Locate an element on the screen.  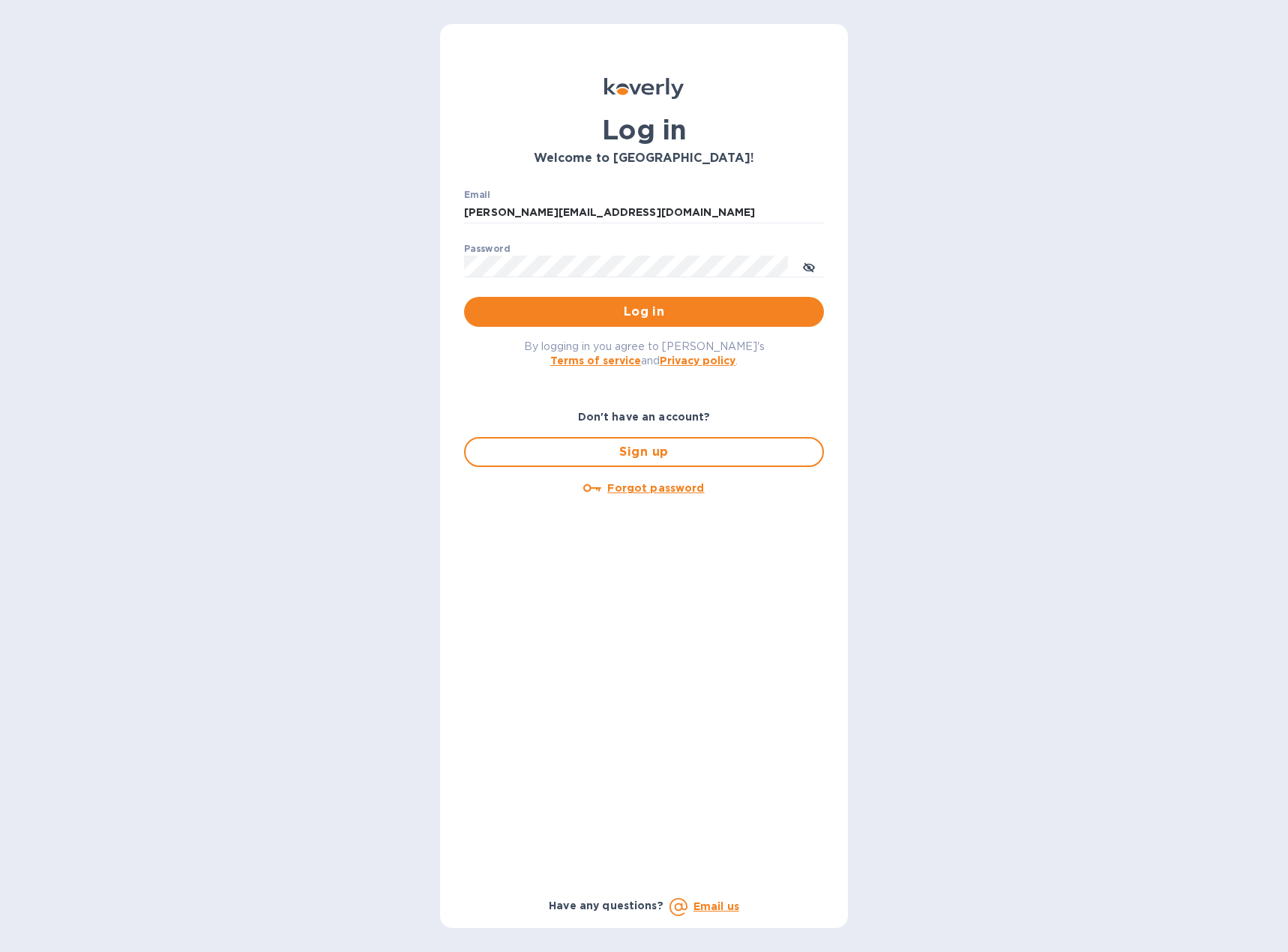
h1: Log in is located at coordinates (644, 129).